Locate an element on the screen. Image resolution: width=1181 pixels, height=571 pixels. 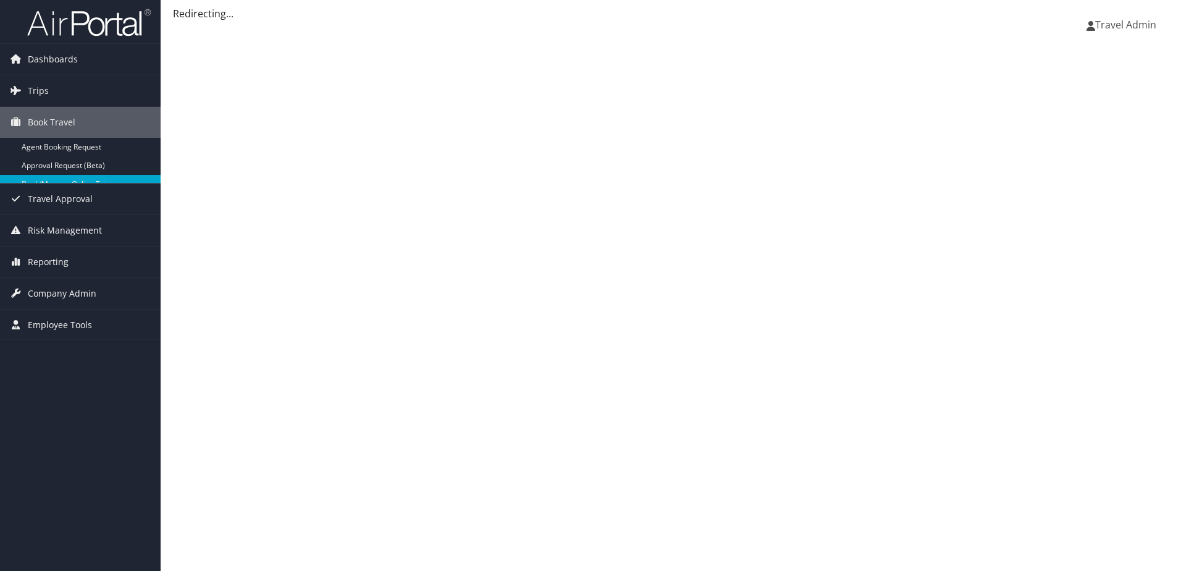
span: Trips is located at coordinates (38, 91).